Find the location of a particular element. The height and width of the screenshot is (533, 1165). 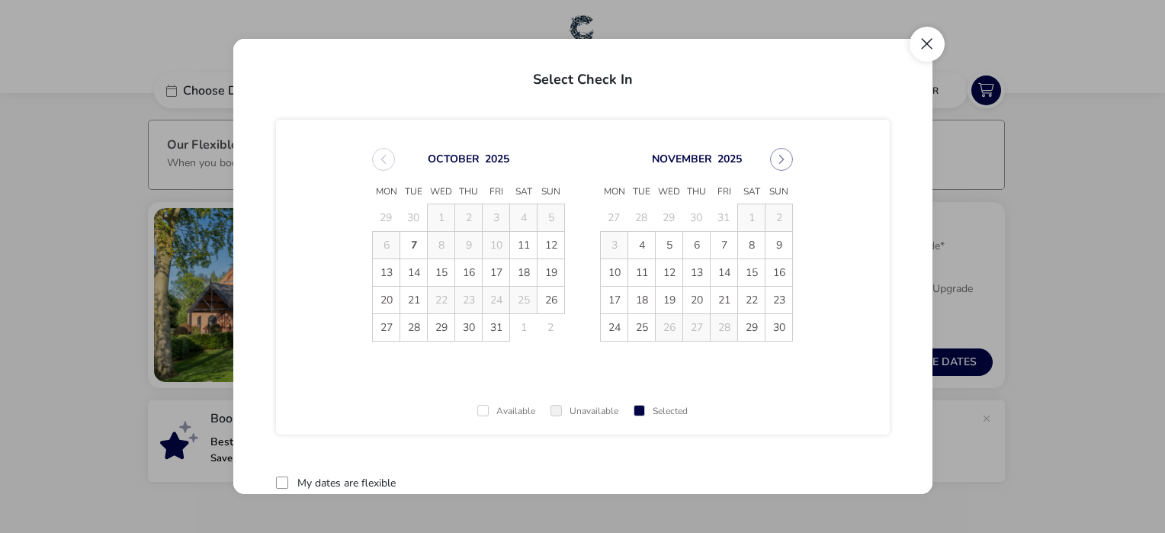

span: 18 is located at coordinates (641, 300).